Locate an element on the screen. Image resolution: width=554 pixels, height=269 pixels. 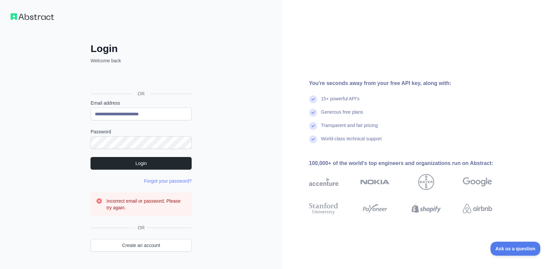
img: airbnb is located at coordinates (477, 208).